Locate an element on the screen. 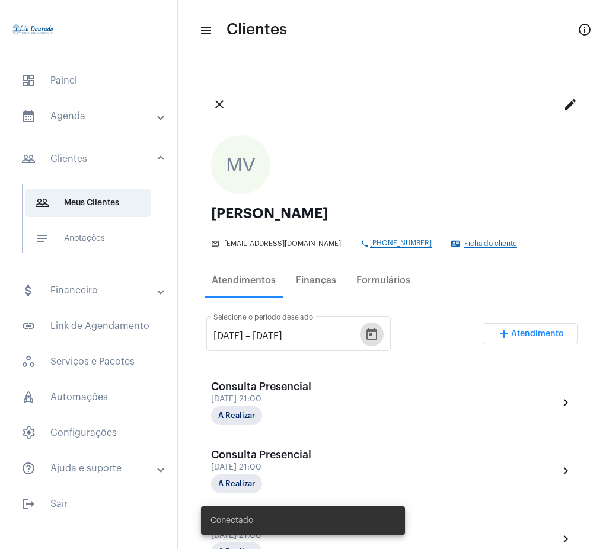 This screenshot has height=549, width=606. div: Finanças is located at coordinates (316, 281).